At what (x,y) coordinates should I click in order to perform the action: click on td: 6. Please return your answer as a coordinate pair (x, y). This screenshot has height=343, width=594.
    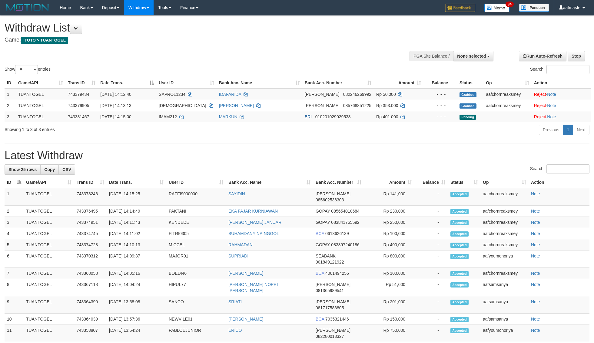
    Looking at the image, I should click on (14, 259).